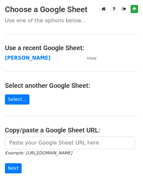  Describe the element at coordinates (13, 168) in the screenshot. I see `input: Next` at that location.